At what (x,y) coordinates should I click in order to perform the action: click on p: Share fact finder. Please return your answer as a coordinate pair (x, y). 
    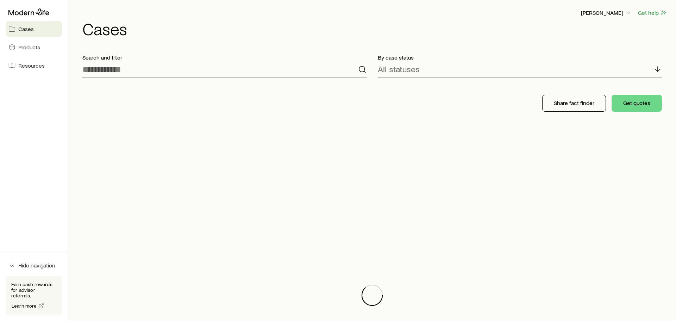
    Looking at the image, I should click on (574, 103).